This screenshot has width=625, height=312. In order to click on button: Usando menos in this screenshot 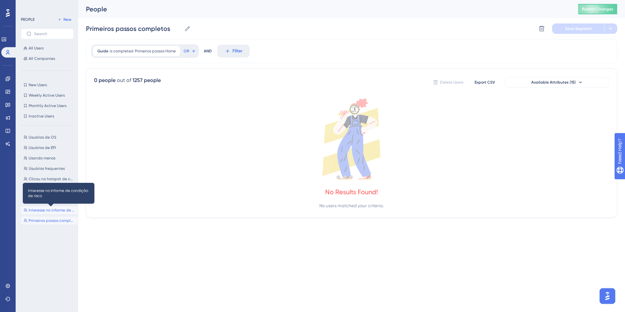, I will do `click(49, 158)`.